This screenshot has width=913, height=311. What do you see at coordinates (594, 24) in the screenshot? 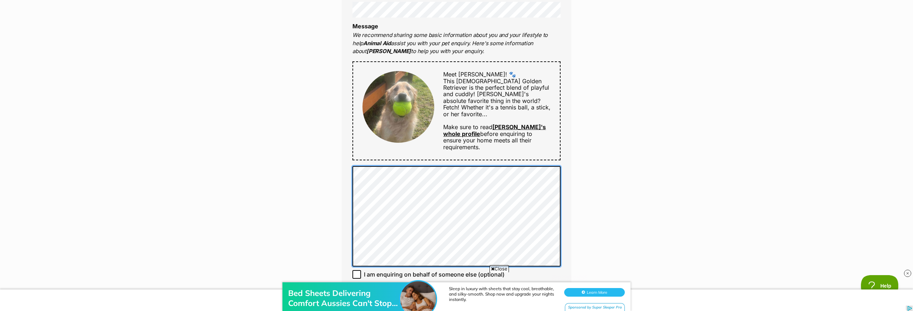
I see `button: Learn More` at bounding box center [594, 24].